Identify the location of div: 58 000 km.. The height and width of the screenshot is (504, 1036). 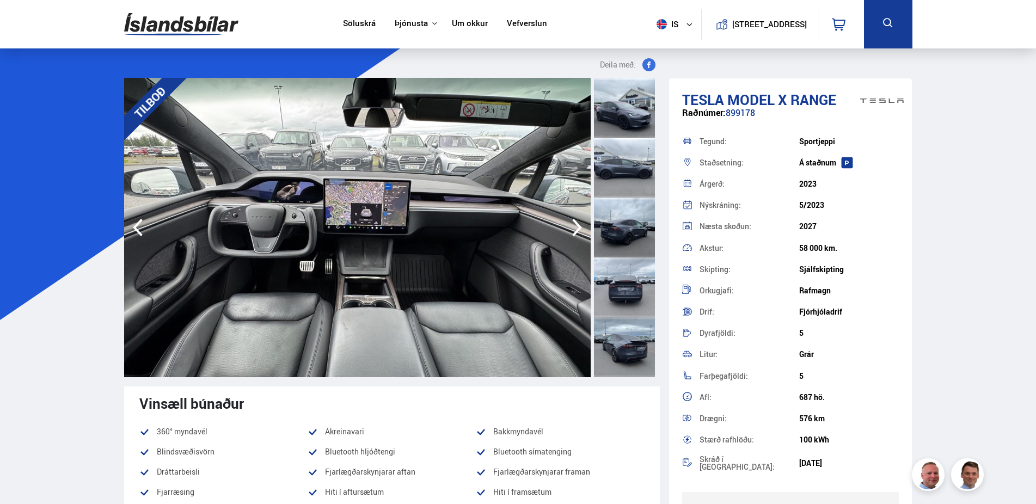
(849, 248).